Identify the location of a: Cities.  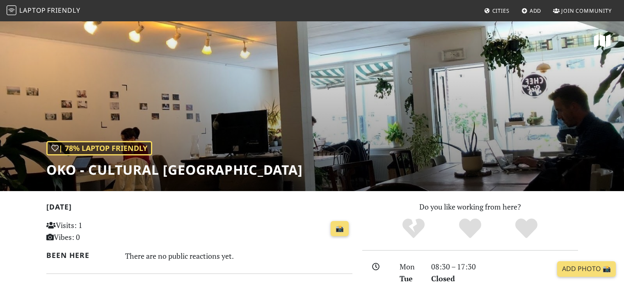
(496, 11).